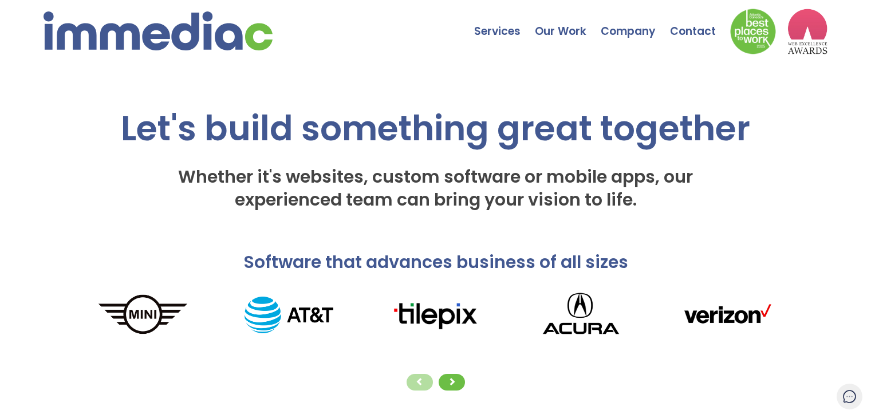 This screenshot has height=418, width=871. I want to click on img: Down, so click(753, 32).